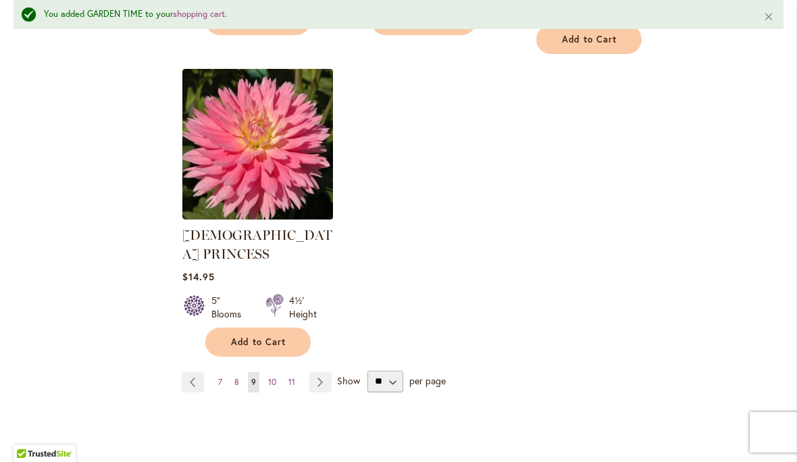 The width and height of the screenshot is (797, 462). Describe the element at coordinates (292, 383) in the screenshot. I see `a: 11` at that location.